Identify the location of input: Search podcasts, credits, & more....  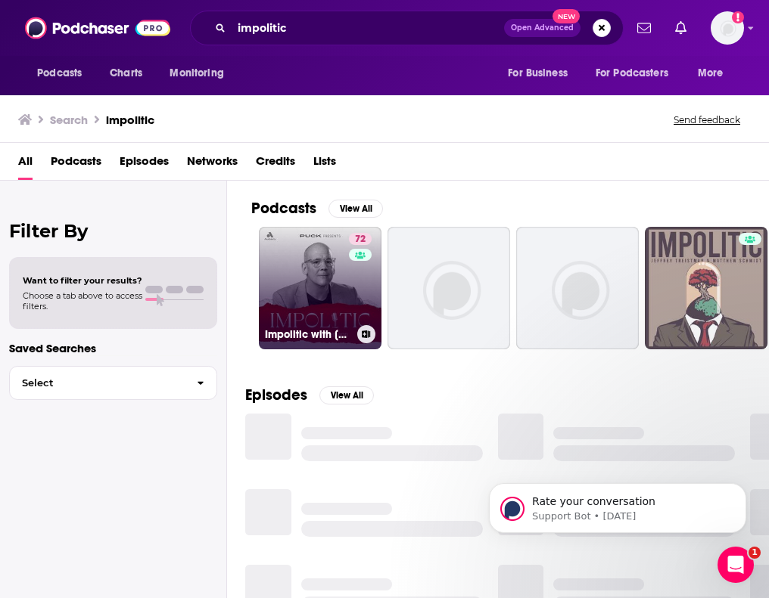
(368, 28).